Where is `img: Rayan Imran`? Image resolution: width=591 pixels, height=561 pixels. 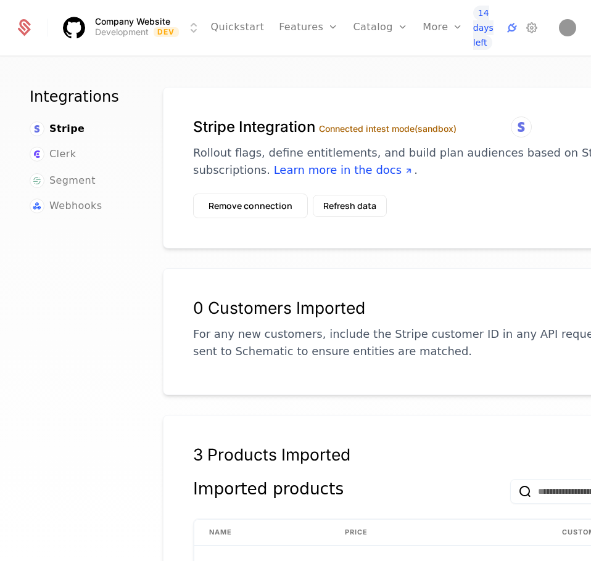
img: Rayan Imran is located at coordinates (568, 28).